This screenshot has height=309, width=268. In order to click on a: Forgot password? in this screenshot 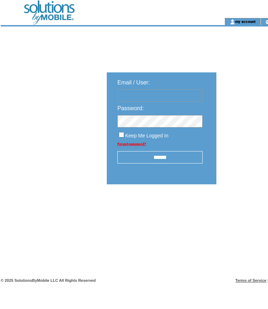, I will do `click(131, 144)`.